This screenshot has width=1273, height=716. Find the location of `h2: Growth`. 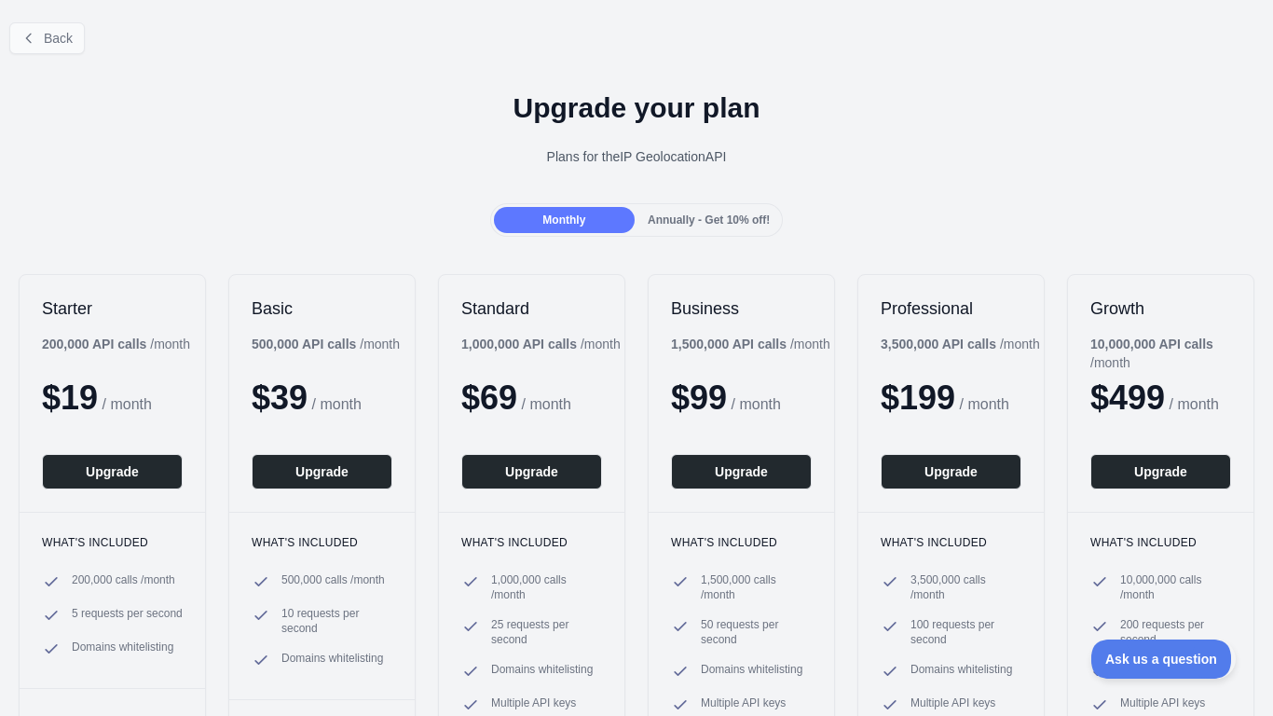

h2: Growth is located at coordinates (1160, 309).